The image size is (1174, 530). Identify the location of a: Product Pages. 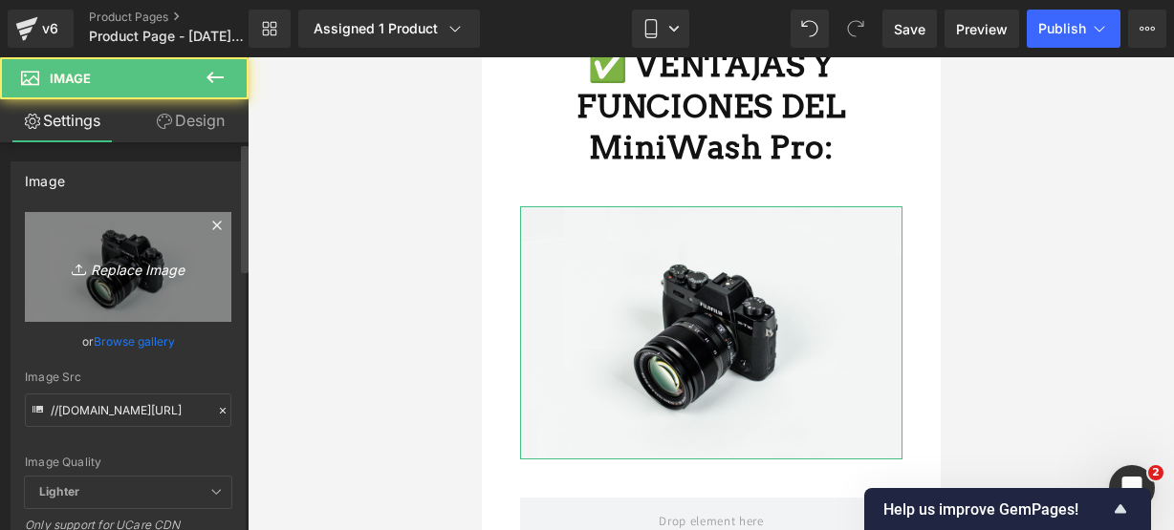
(184, 17).